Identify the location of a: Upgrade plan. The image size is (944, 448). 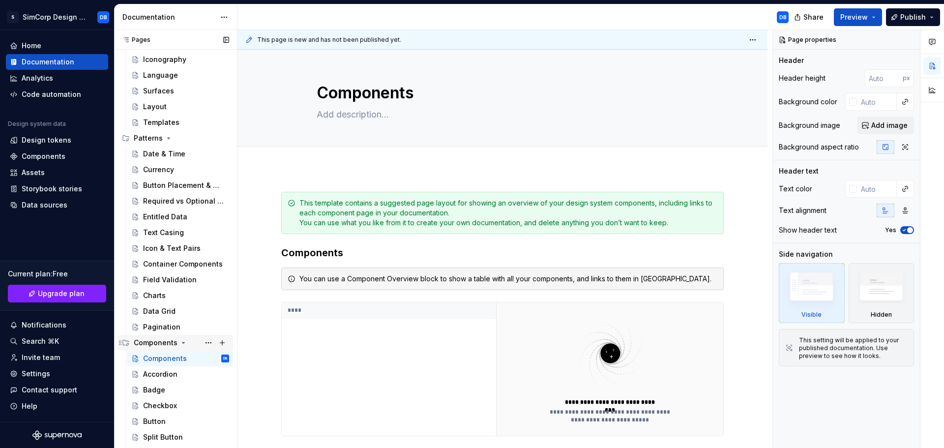
(57, 294).